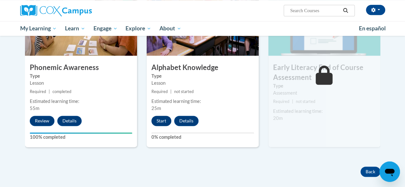 The image size is (405, 187). What do you see at coordinates (202, 67) in the screenshot?
I see `h3: Alphabet Knowledge` at bounding box center [202, 67].